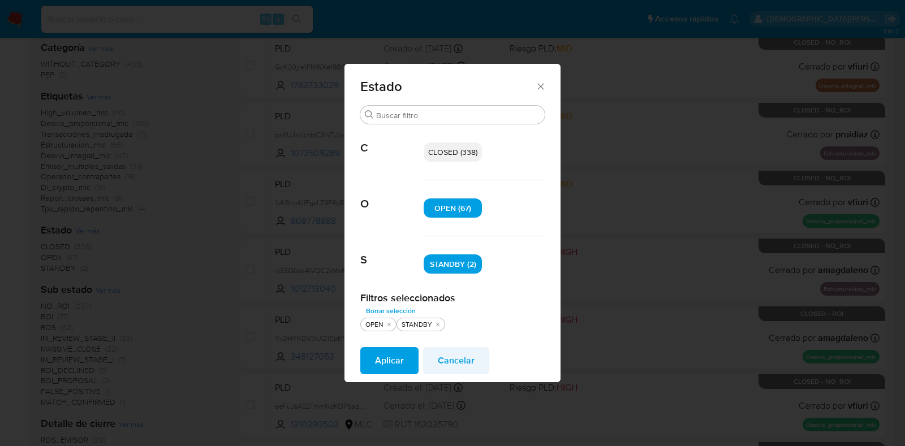  Describe the element at coordinates (453, 152) in the screenshot. I see `div: CLOSED (338)` at that location.